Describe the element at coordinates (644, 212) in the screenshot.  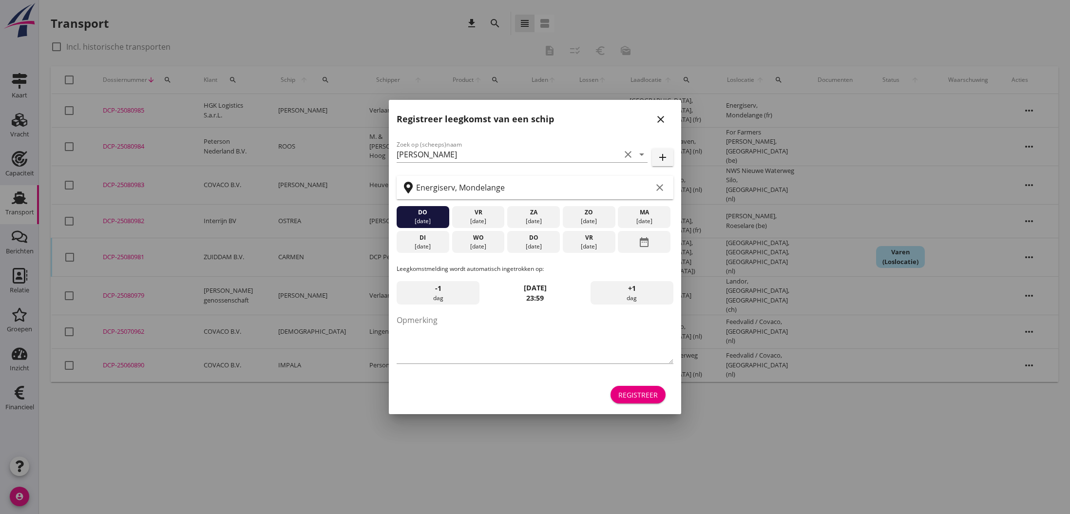
I see `div: ma` at that location.